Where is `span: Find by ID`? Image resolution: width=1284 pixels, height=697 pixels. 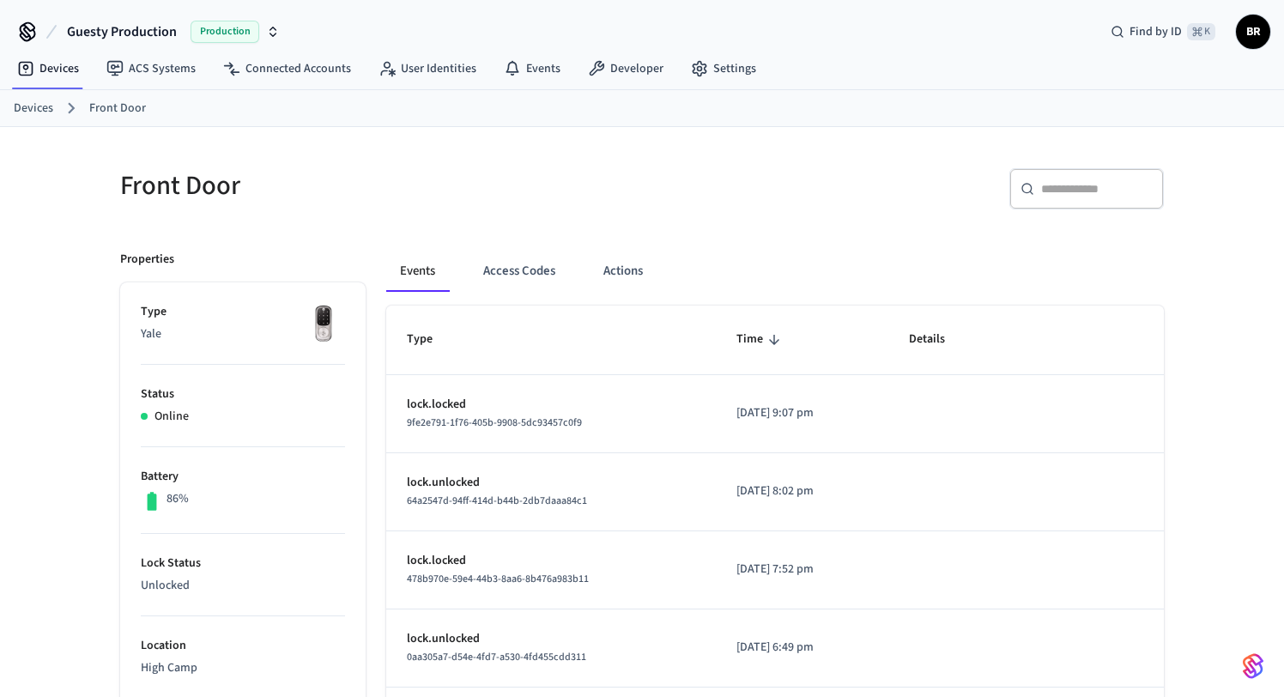
span: Find by ID is located at coordinates (1155, 32).